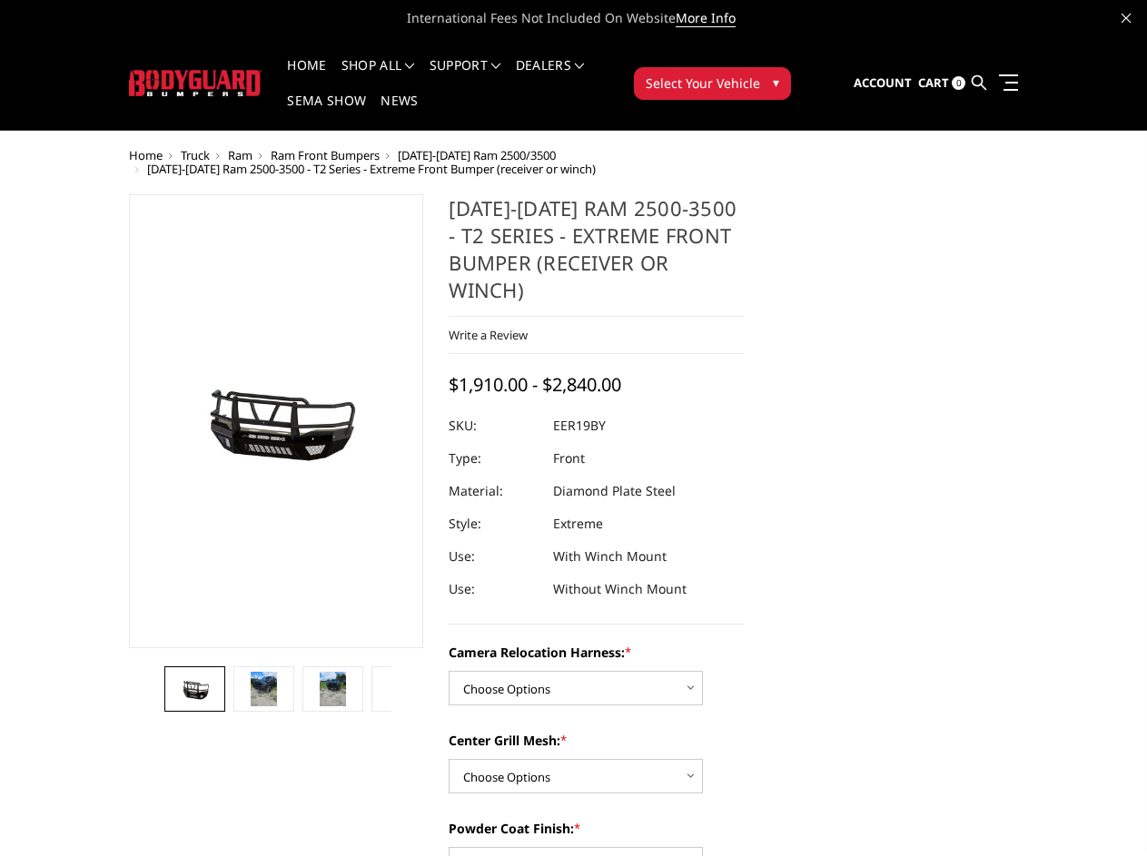  What do you see at coordinates (596, 652) in the screenshot?
I see `label: Camera Relocation Harness:` at bounding box center [596, 652].